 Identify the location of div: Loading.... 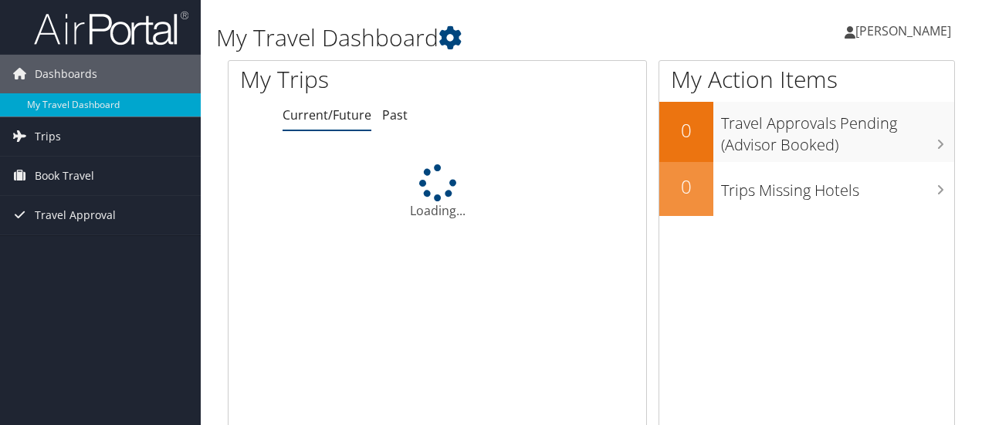
(437, 192).